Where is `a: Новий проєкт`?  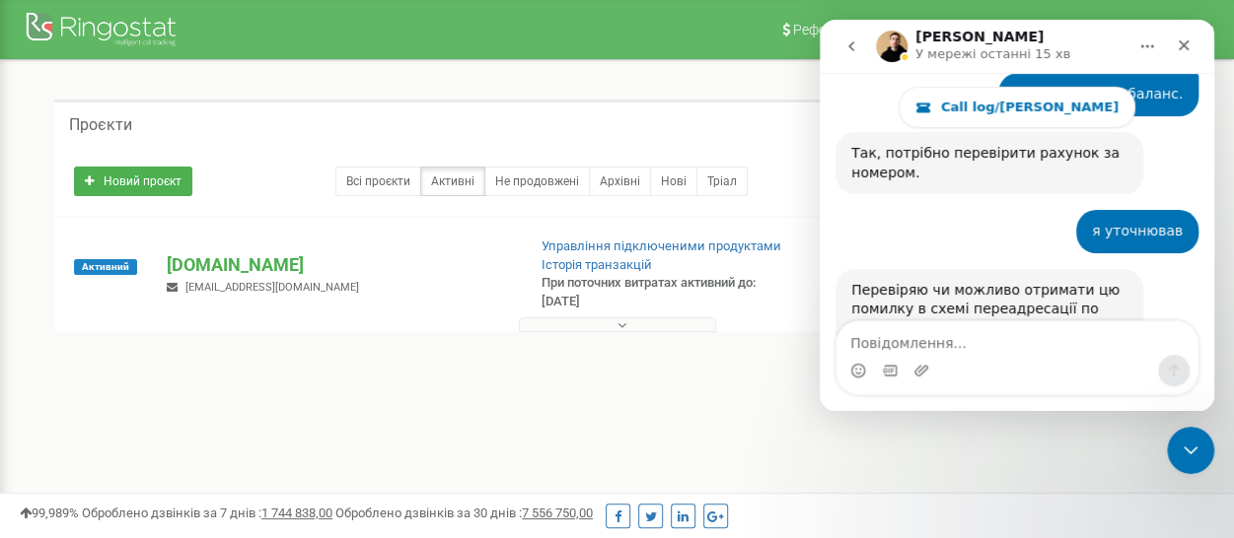
a: Новий проєкт is located at coordinates (133, 181).